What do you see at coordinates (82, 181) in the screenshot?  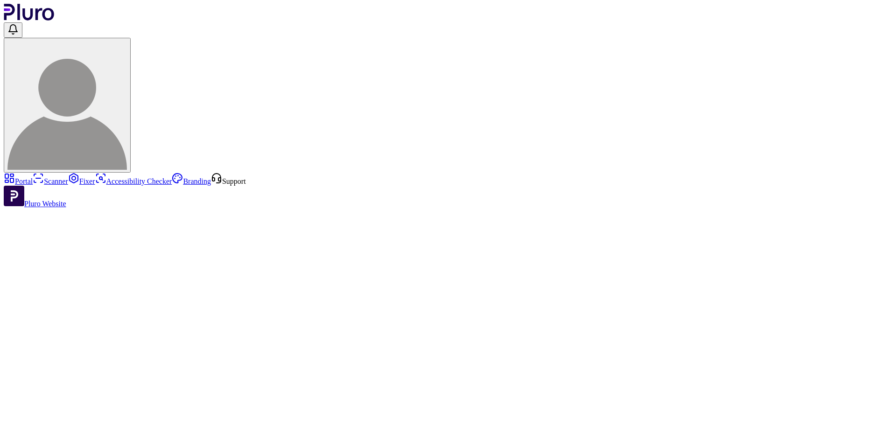 I see `a: Fixer` at bounding box center [82, 181].